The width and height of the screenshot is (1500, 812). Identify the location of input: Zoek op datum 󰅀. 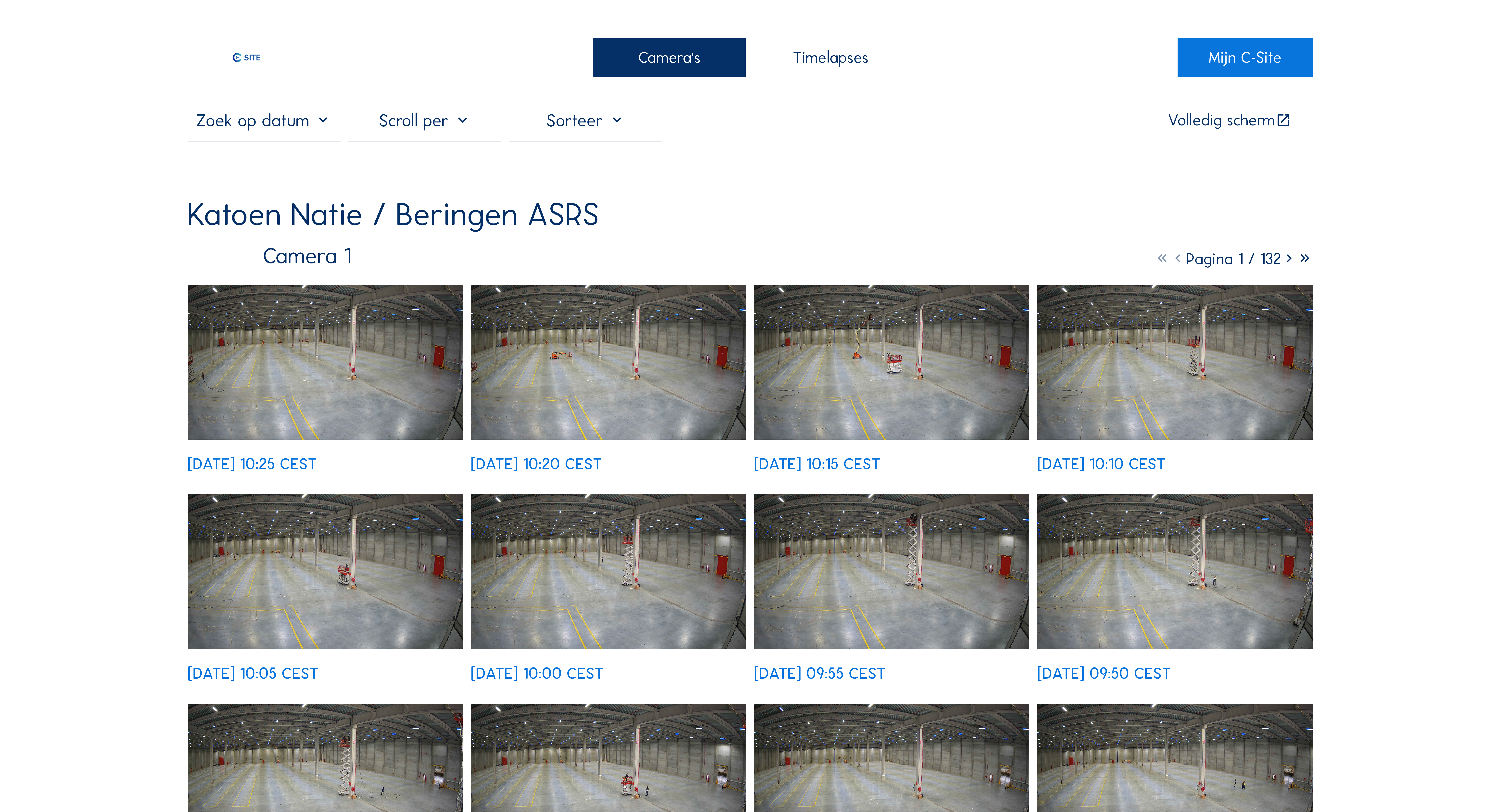
(264, 121).